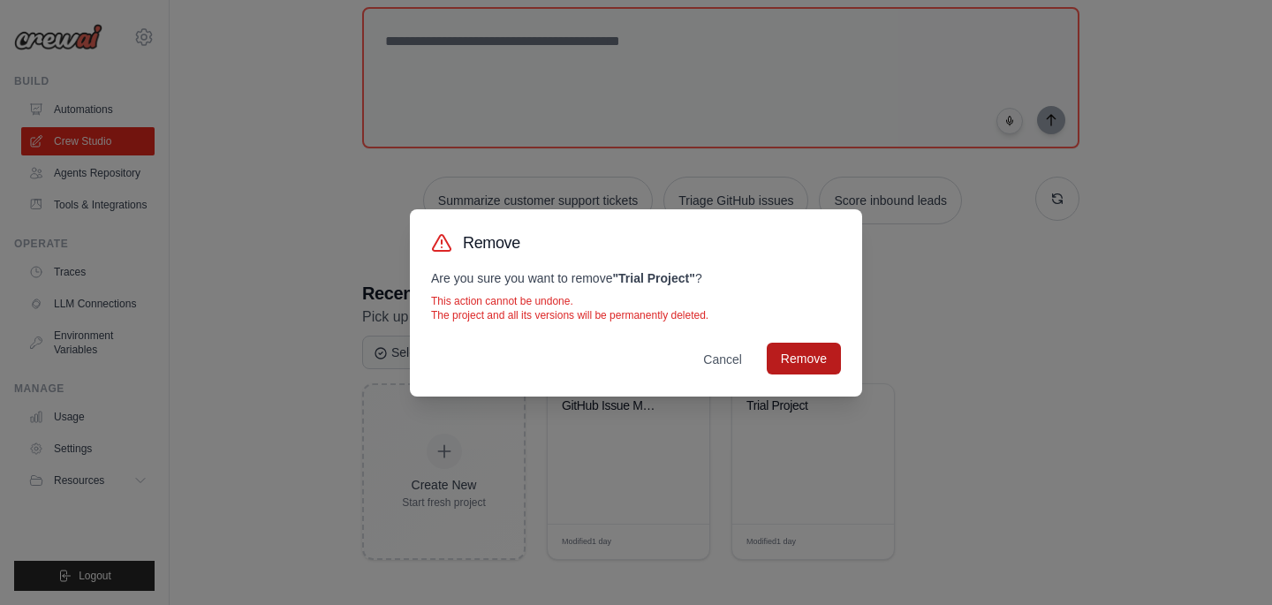 The width and height of the screenshot is (1272, 605). I want to click on h3: Remove, so click(491, 243).